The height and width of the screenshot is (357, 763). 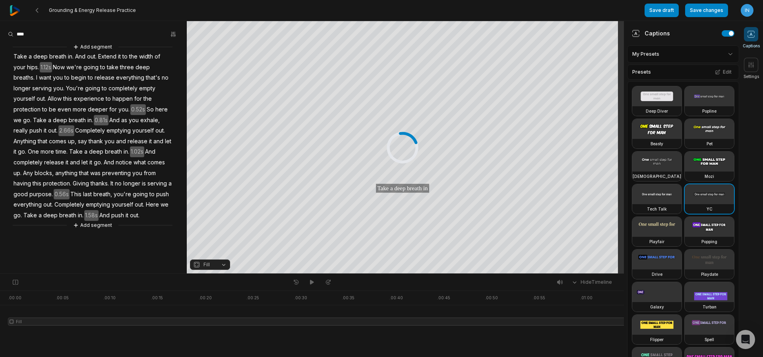 What do you see at coordinates (52, 109) in the screenshot?
I see `span: be` at bounding box center [52, 109].